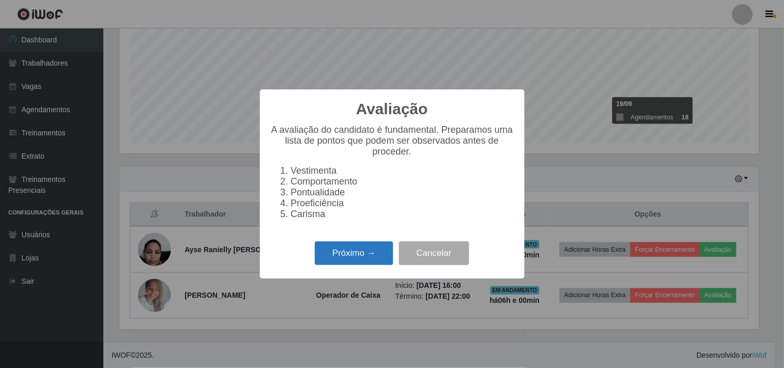 The height and width of the screenshot is (368, 784). Describe the element at coordinates (402, 181) in the screenshot. I see `li: Comportamento` at that location.